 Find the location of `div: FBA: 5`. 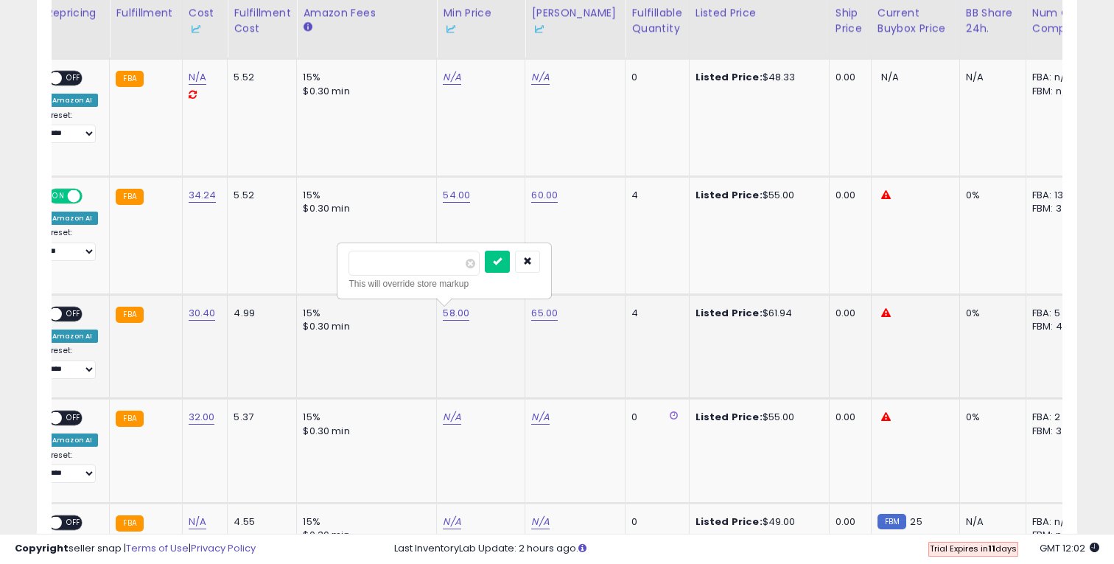

div: FBA: 5 is located at coordinates (1057, 313).